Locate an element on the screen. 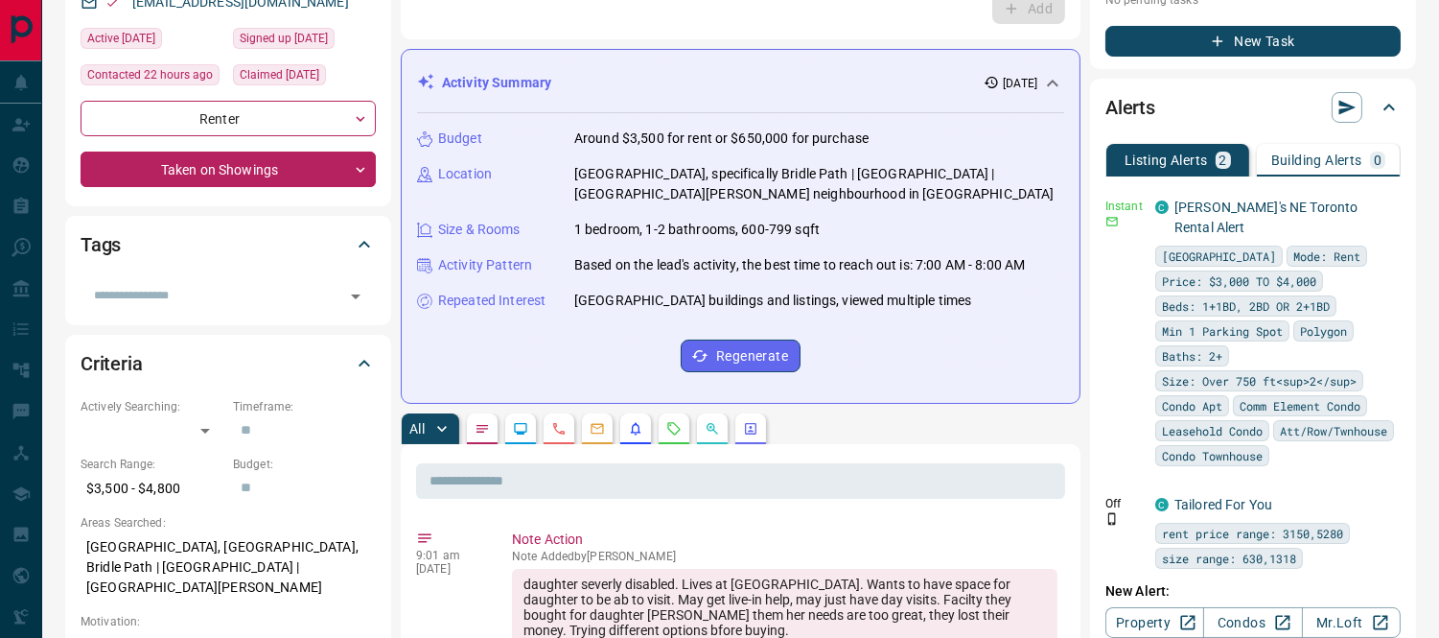 Image resolution: width=1439 pixels, height=638 pixels. p: Budget is located at coordinates (460, 138).